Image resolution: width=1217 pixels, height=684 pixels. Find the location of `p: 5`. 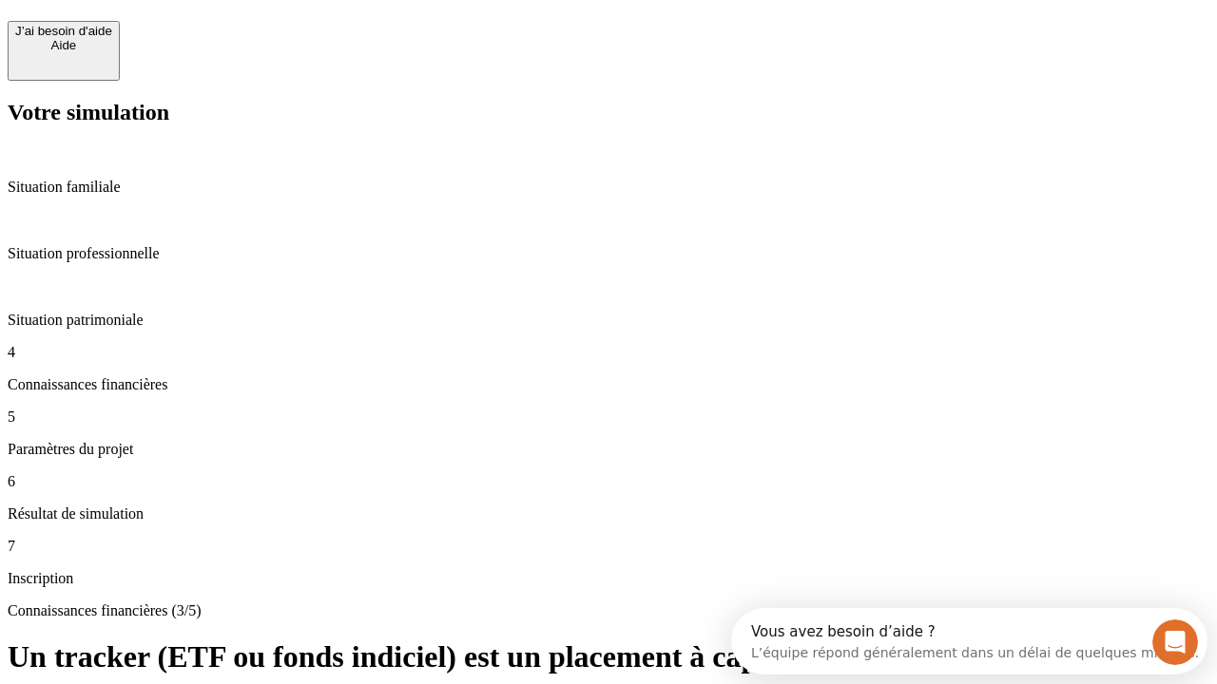

p: 5 is located at coordinates (608, 417).